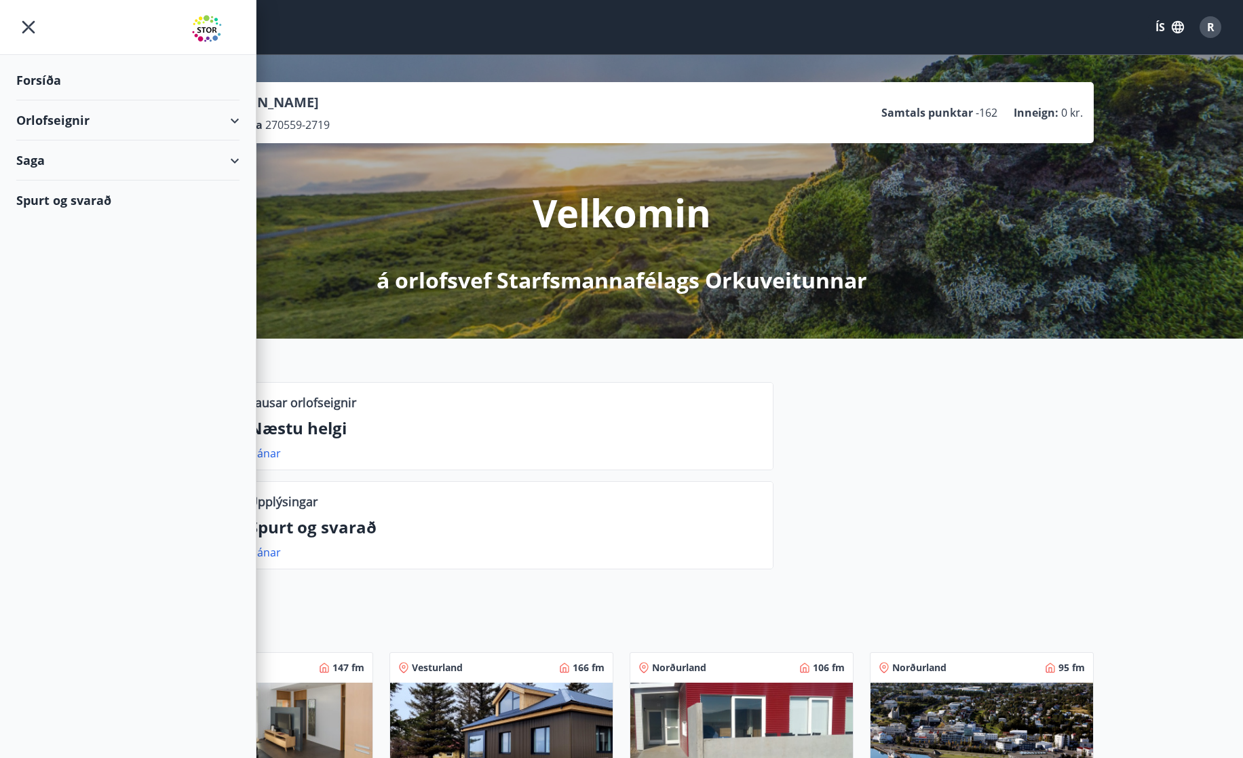 The height and width of the screenshot is (758, 1243). Describe the element at coordinates (28, 27) in the screenshot. I see `button: menu` at that location.